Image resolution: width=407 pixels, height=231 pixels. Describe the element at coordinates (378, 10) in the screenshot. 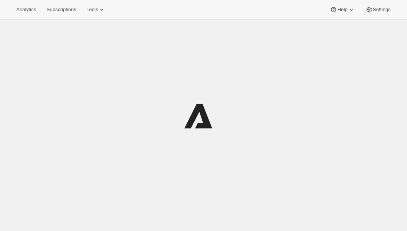

I see `button: Settings` at that location.